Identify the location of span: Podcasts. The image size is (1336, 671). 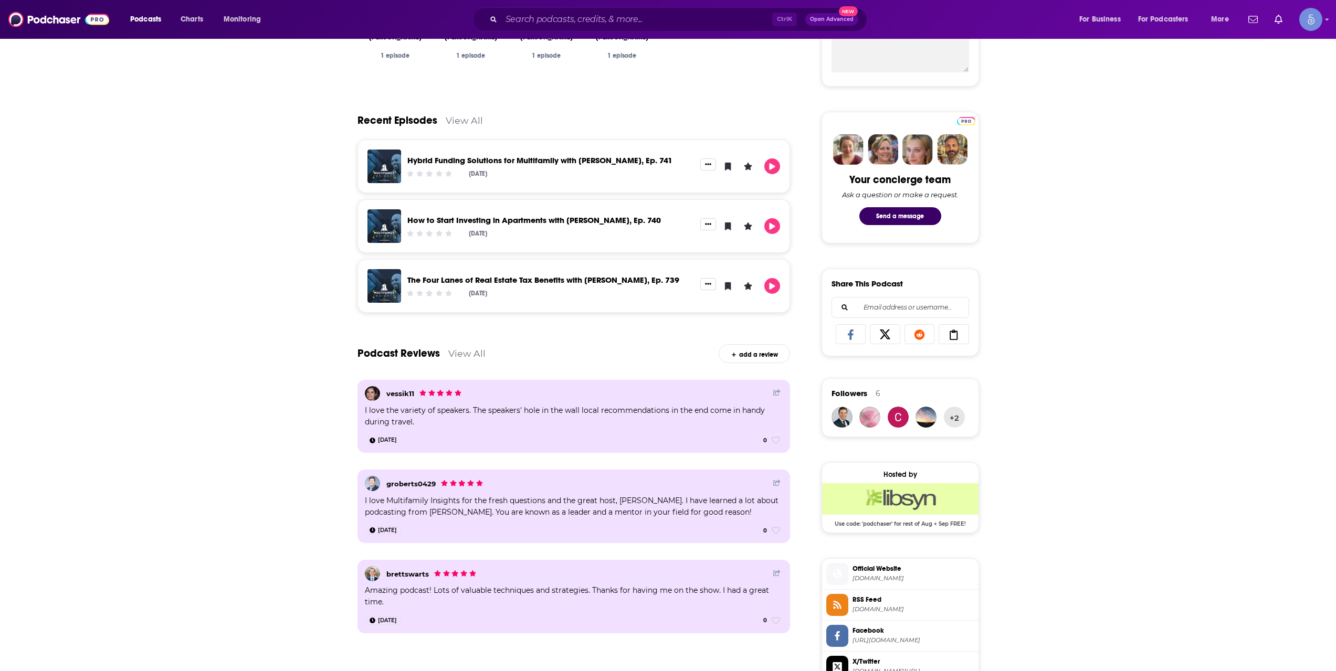
(145, 19).